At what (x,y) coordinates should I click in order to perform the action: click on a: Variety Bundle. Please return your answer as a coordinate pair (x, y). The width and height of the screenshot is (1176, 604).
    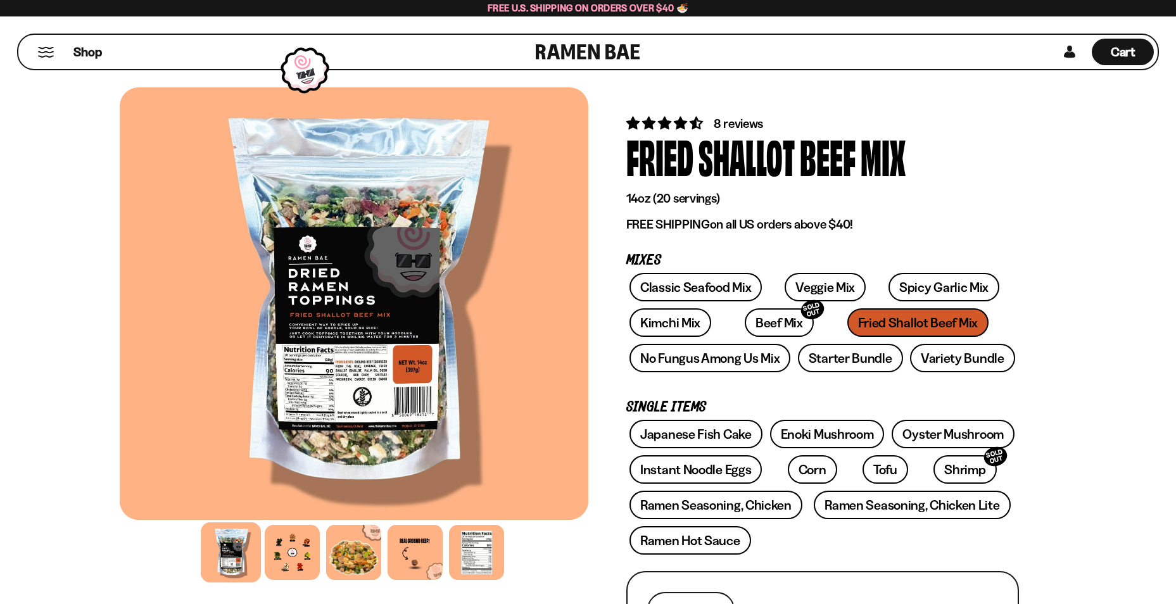
    Looking at the image, I should click on (963, 358).